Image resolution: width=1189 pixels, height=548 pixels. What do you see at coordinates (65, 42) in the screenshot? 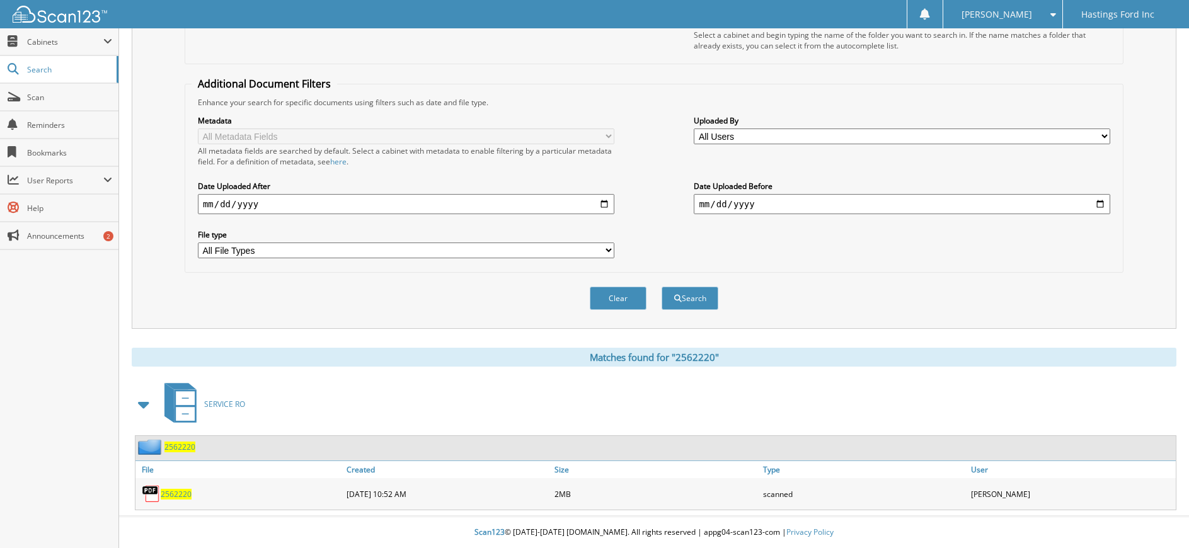
I see `span: Cabinets` at bounding box center [65, 42].